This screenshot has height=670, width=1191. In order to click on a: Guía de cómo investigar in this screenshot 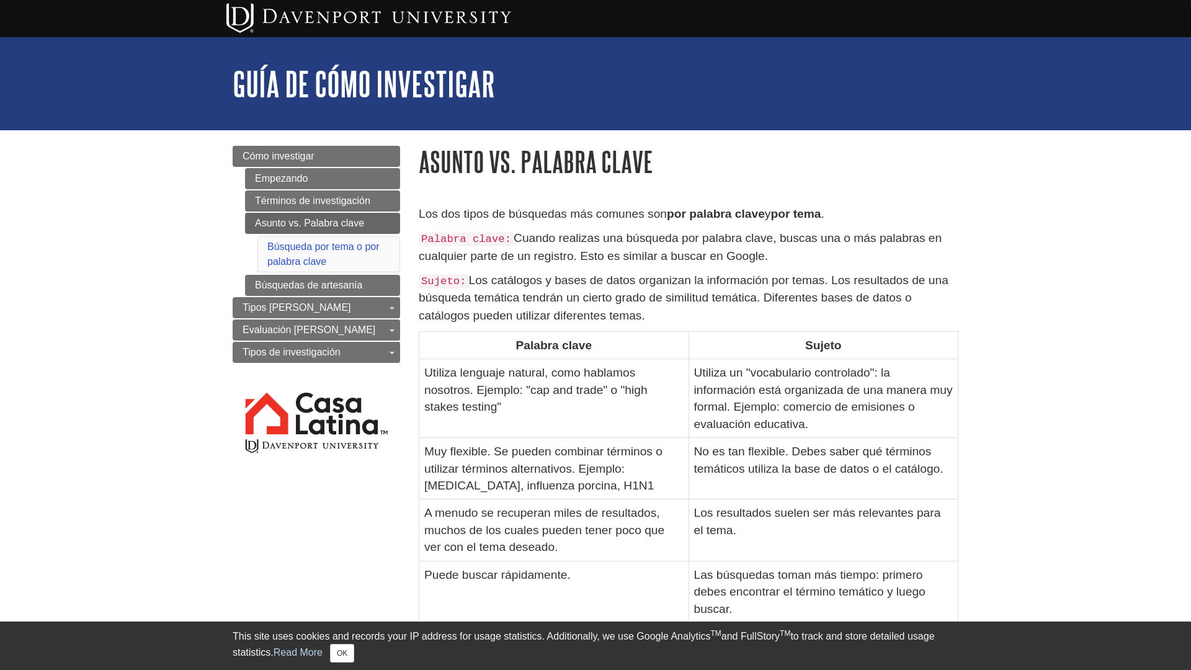, I will do `click(364, 84)`.